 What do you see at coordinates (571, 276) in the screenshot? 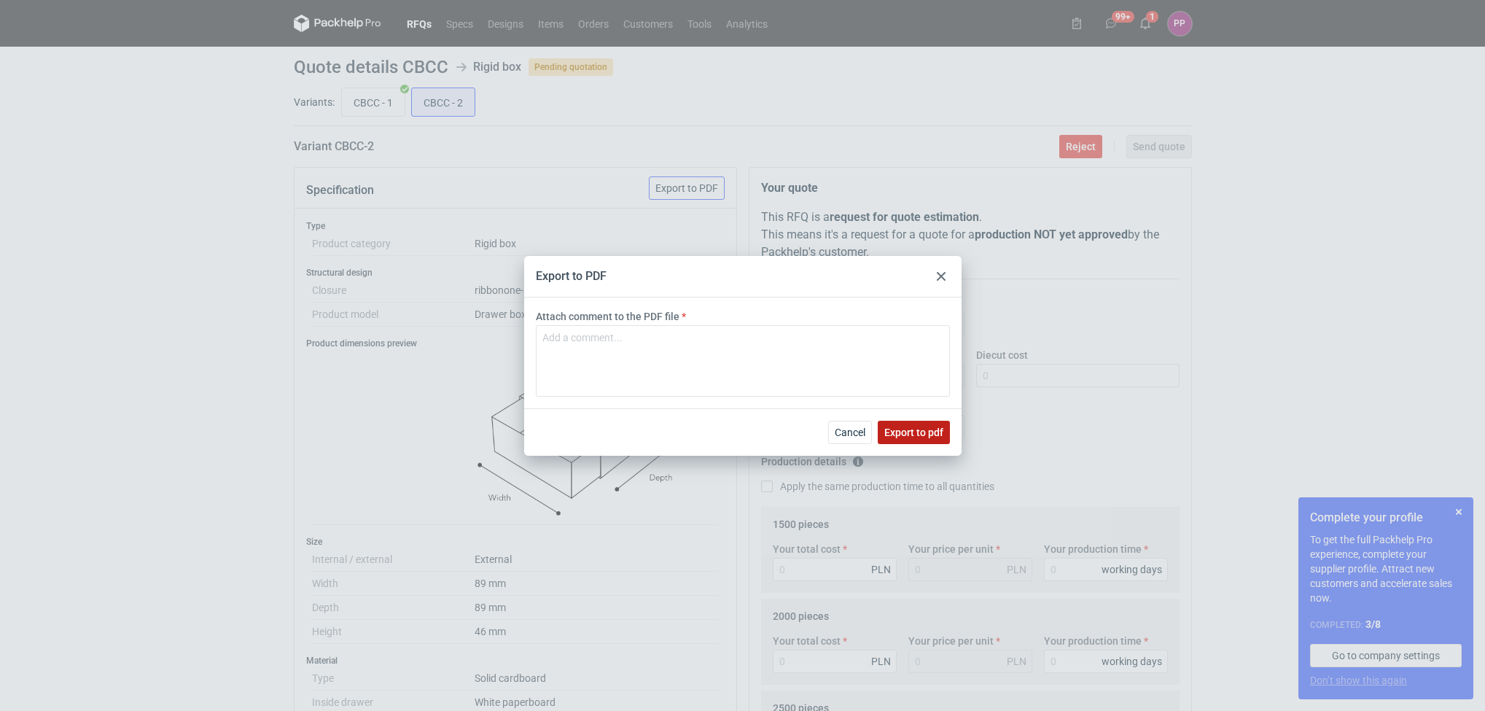
I see `div: Export to PDF` at bounding box center [571, 276].